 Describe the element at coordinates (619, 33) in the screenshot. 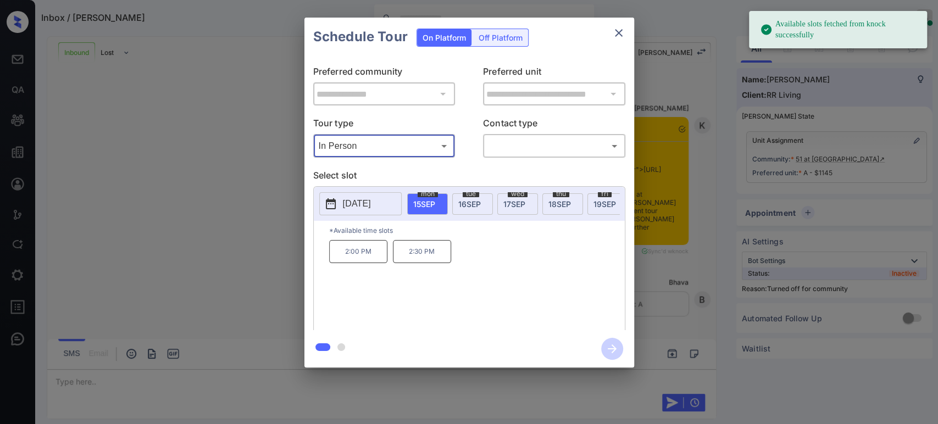

I see `button: close` at that location.